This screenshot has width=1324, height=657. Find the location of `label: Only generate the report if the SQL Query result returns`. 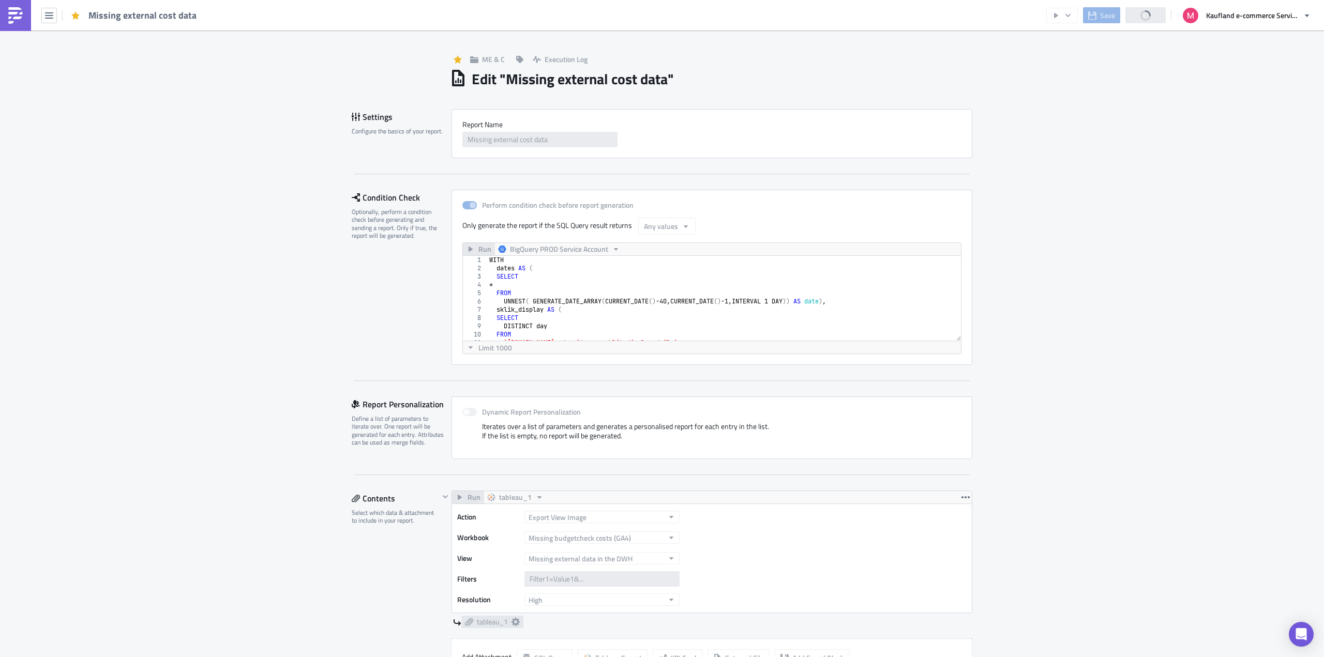

label: Only generate the report if the SQL Query result returns is located at coordinates (548, 225).